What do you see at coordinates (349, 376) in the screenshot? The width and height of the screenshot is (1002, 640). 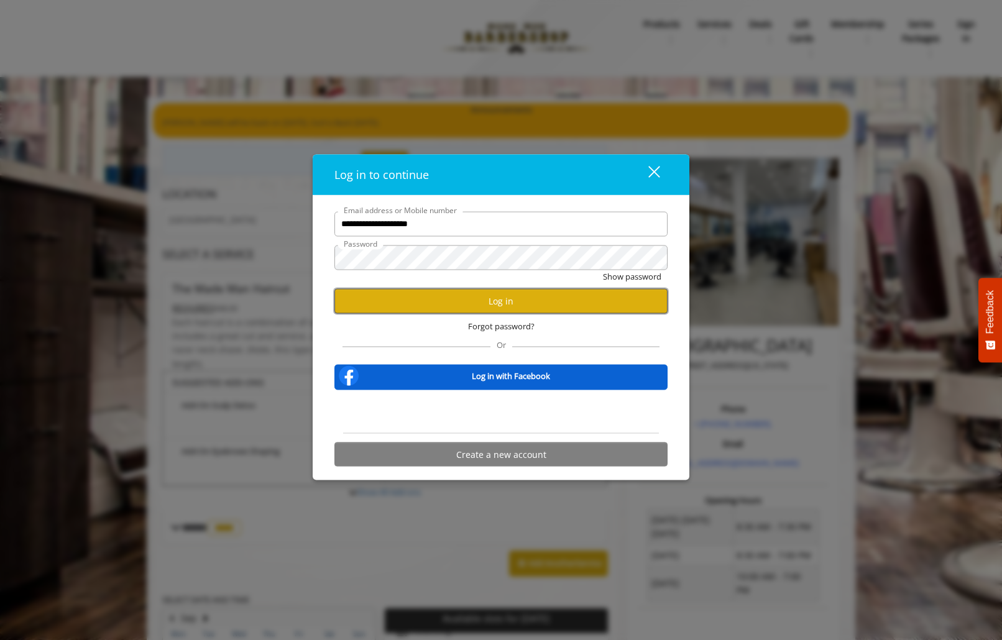 I see `img: facebook-logo` at bounding box center [349, 376].